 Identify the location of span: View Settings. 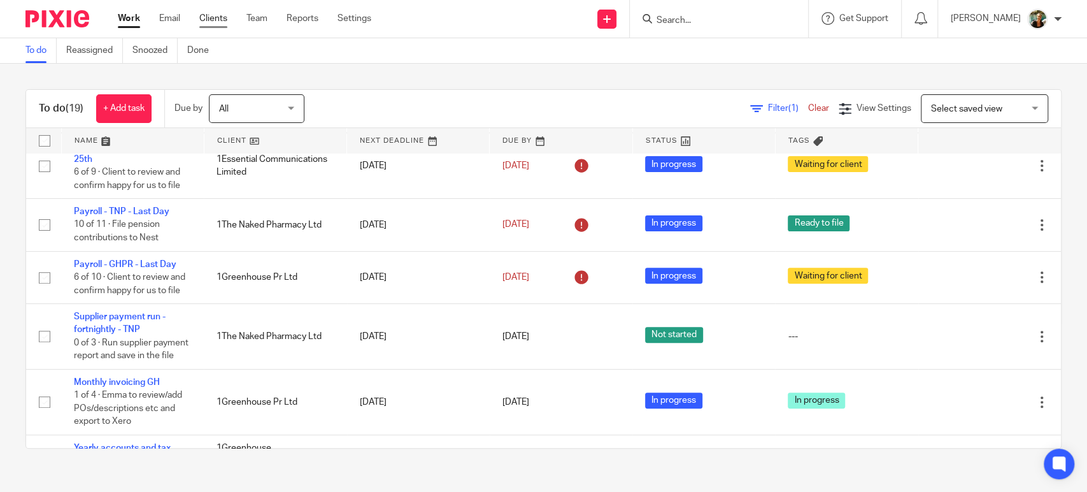
(884, 108).